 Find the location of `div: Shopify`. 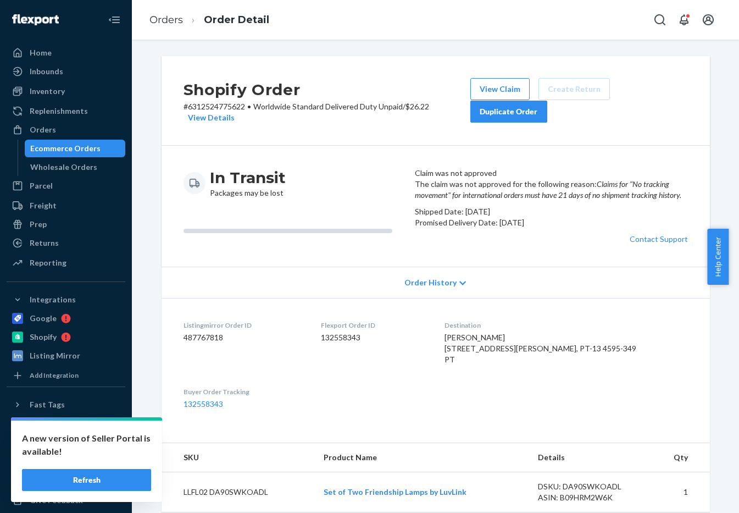

div: Shopify is located at coordinates (43, 337).